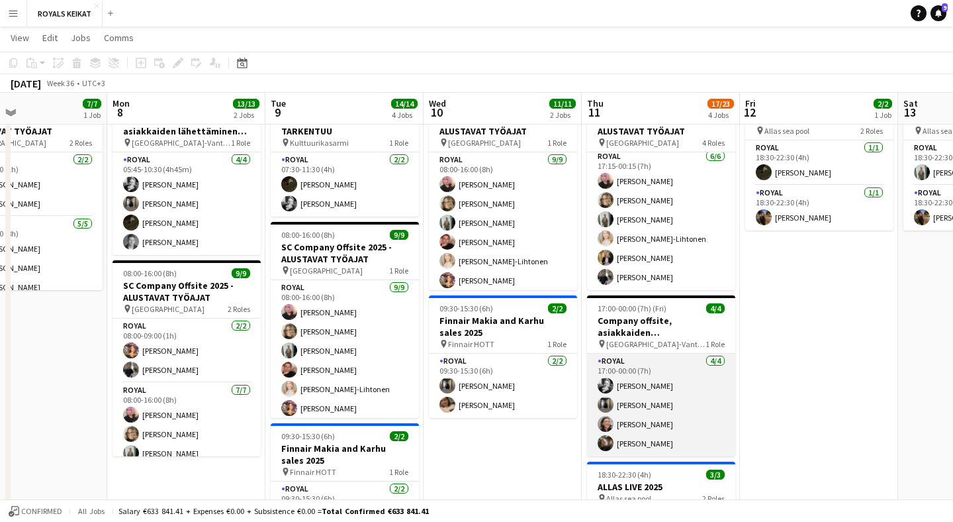 The width and height of the screenshot is (953, 522). I want to click on span: Mon, so click(121, 103).